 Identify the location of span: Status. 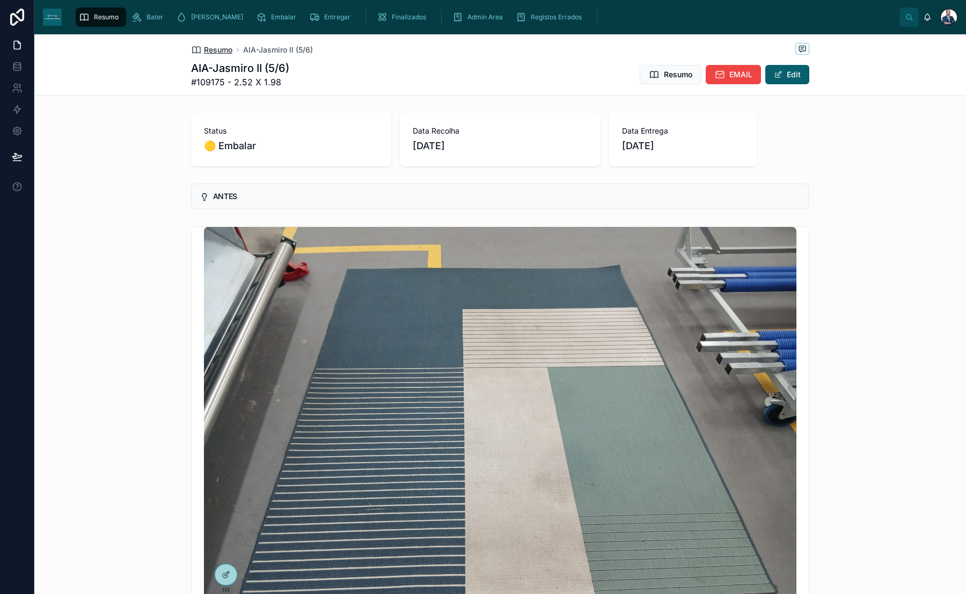
(291, 131).